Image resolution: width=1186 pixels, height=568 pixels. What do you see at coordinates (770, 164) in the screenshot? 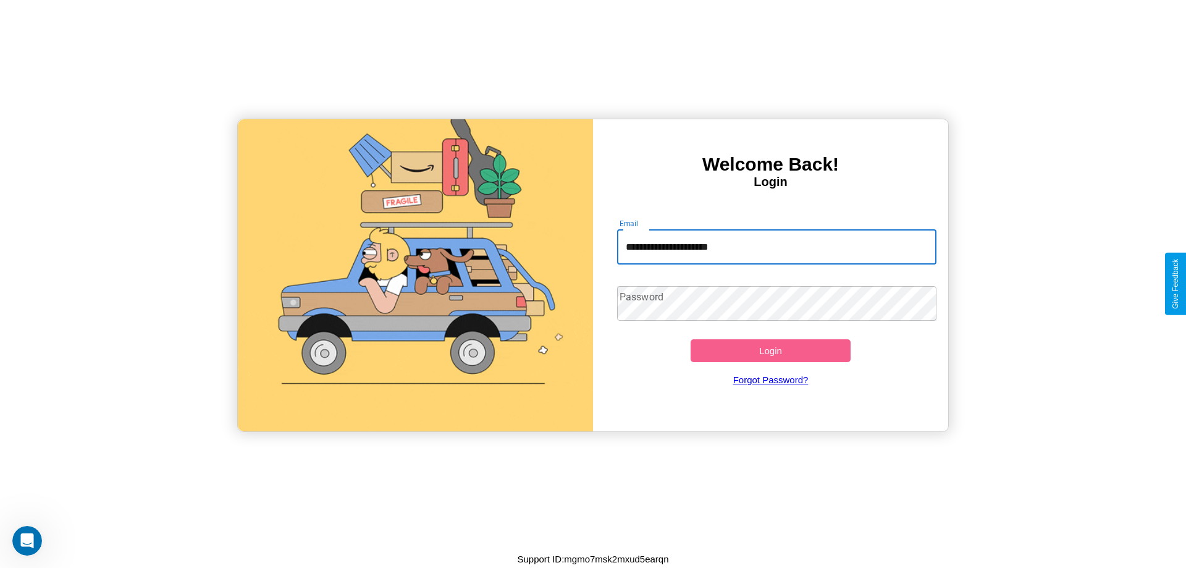
I see `h3: Welcome Back!` at bounding box center [770, 164].